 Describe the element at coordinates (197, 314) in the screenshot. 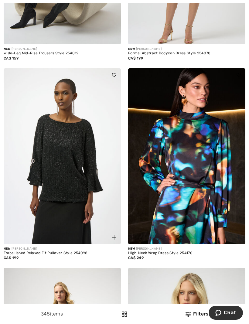

I see `div: Filters` at that location.